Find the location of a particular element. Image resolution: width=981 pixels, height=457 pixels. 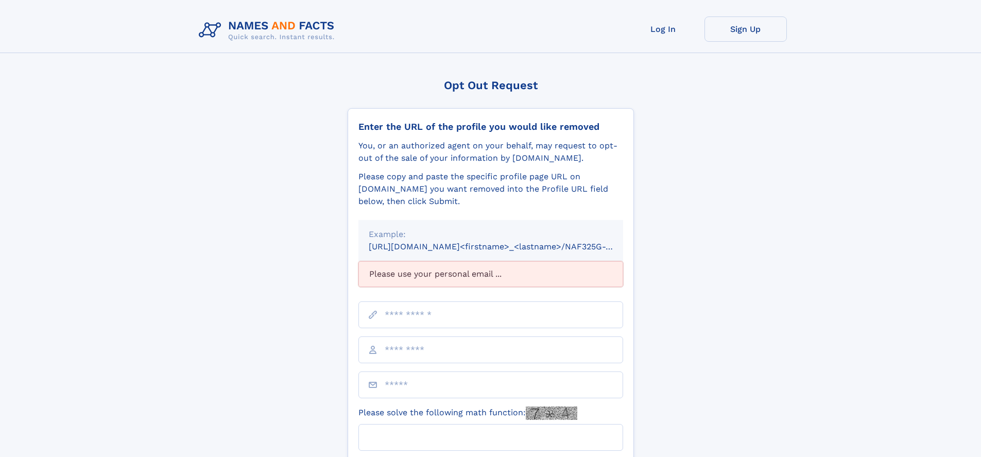

a: Sign Up is located at coordinates (746, 29).